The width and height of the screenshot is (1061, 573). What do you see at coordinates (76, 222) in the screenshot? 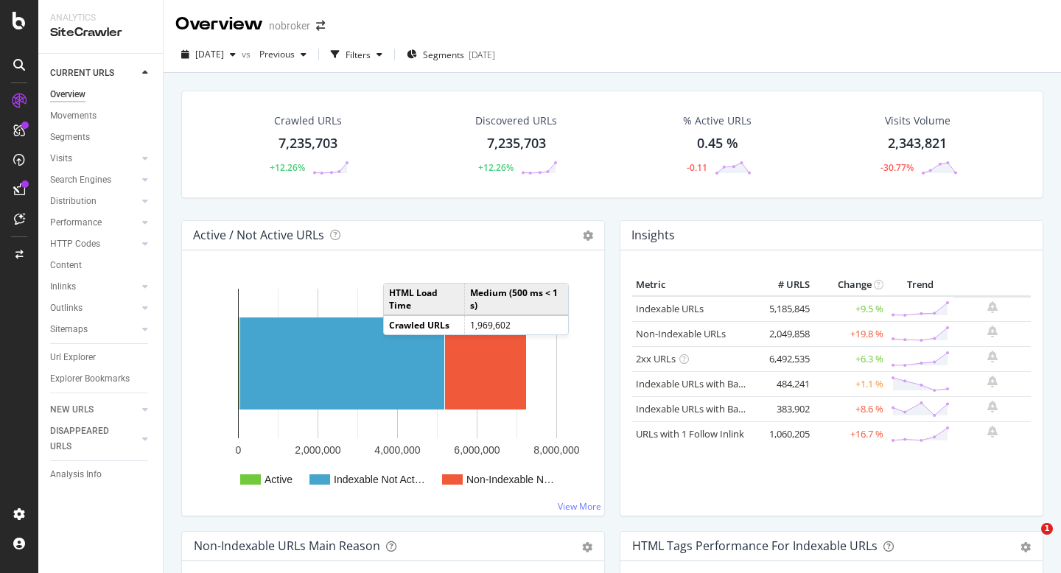
I see `div: Performance` at bounding box center [76, 222].